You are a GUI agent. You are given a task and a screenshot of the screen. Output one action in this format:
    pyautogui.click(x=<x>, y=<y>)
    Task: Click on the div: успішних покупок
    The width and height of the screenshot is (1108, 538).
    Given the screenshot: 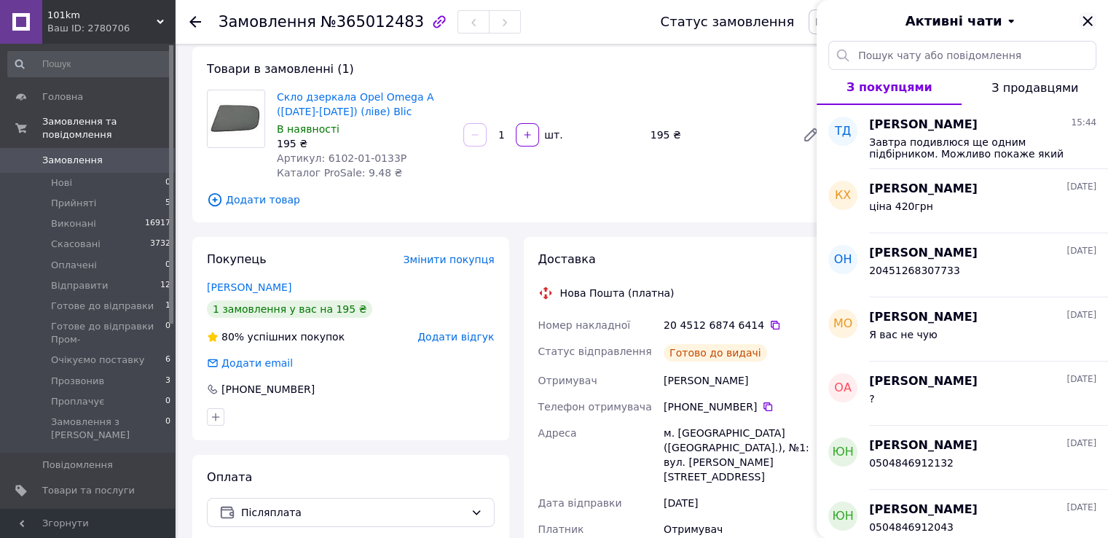 What is the action you would take?
    pyautogui.click(x=275, y=337)
    